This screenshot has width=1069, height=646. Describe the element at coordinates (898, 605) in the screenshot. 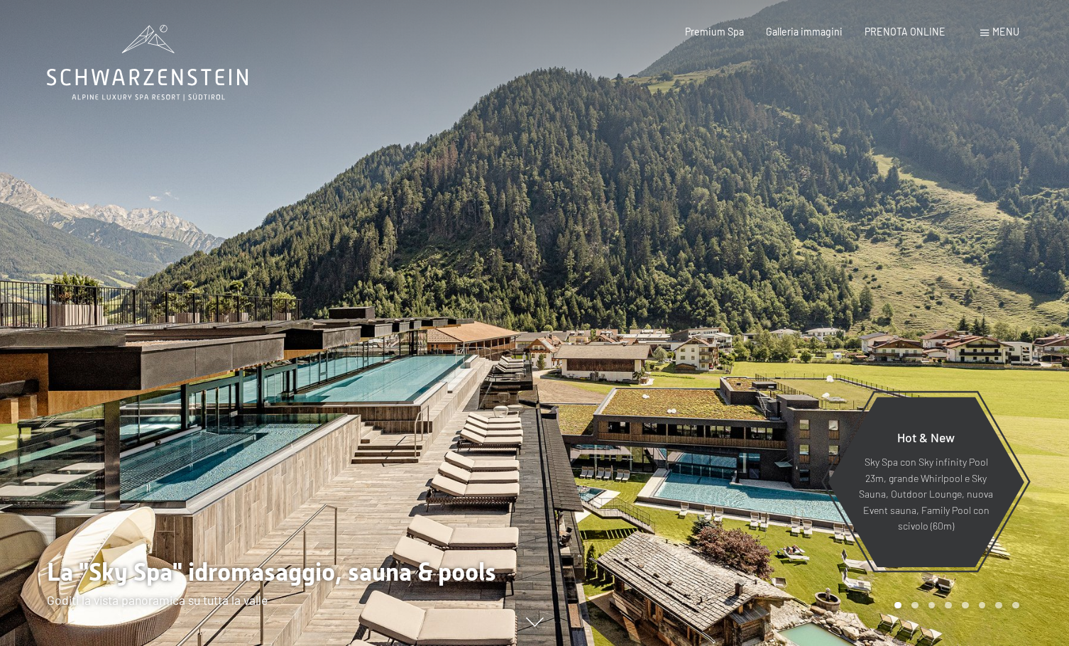

I see `div: Carousel Page 1 (Current Slide)` at that location.